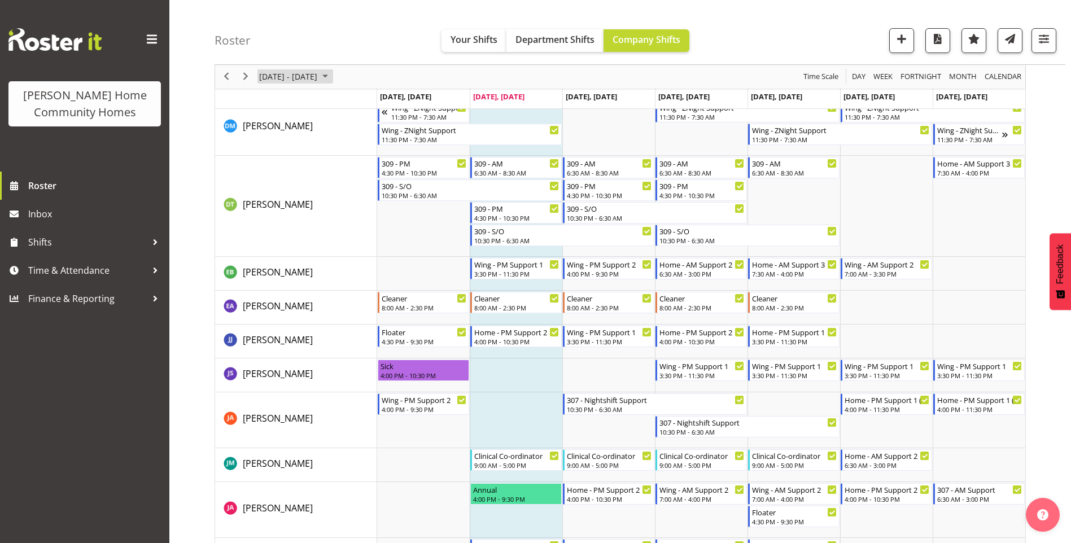 The width and height of the screenshot is (1071, 543). I want to click on div: 307 - AM Support, so click(979, 489).